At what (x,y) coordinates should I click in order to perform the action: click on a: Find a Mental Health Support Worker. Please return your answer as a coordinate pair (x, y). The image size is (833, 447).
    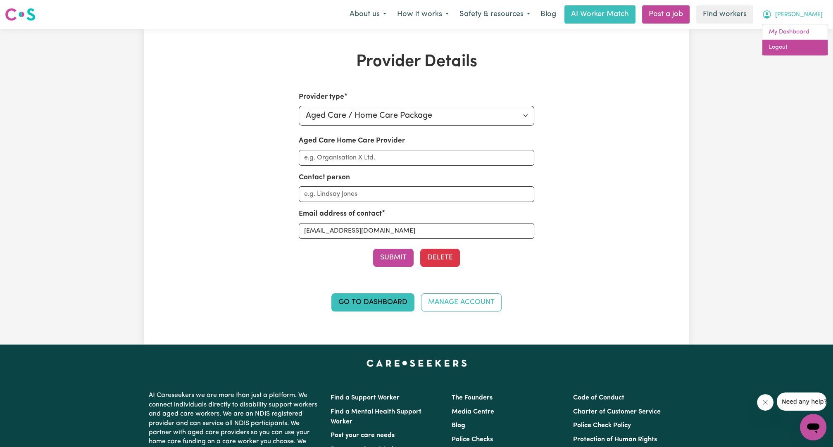
    Looking at the image, I should click on (376, 417).